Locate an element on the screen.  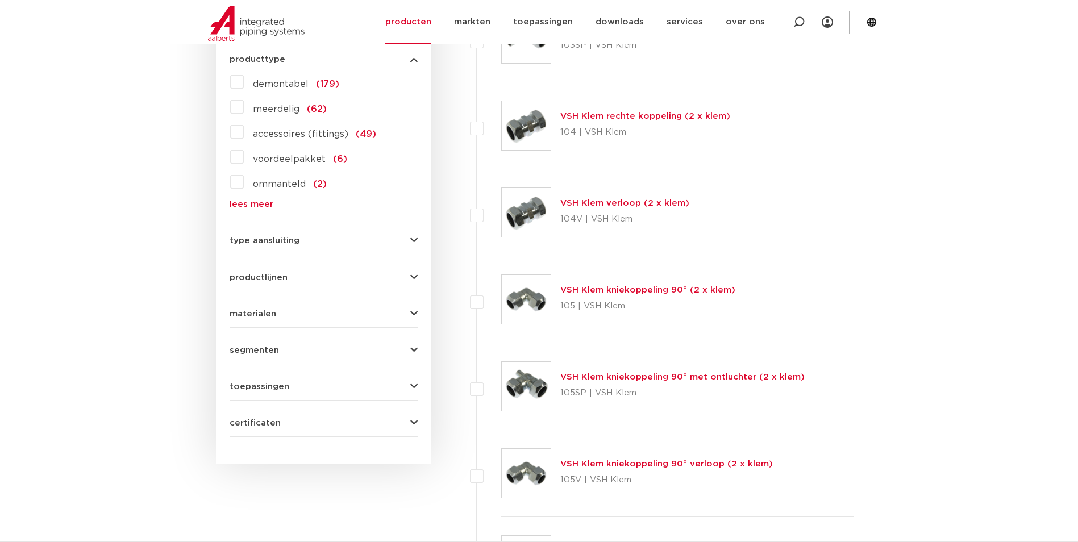
img: Thumbnail for VSH Klem kniekoppeling 90° verloop (2 x klem) is located at coordinates (526, 473).